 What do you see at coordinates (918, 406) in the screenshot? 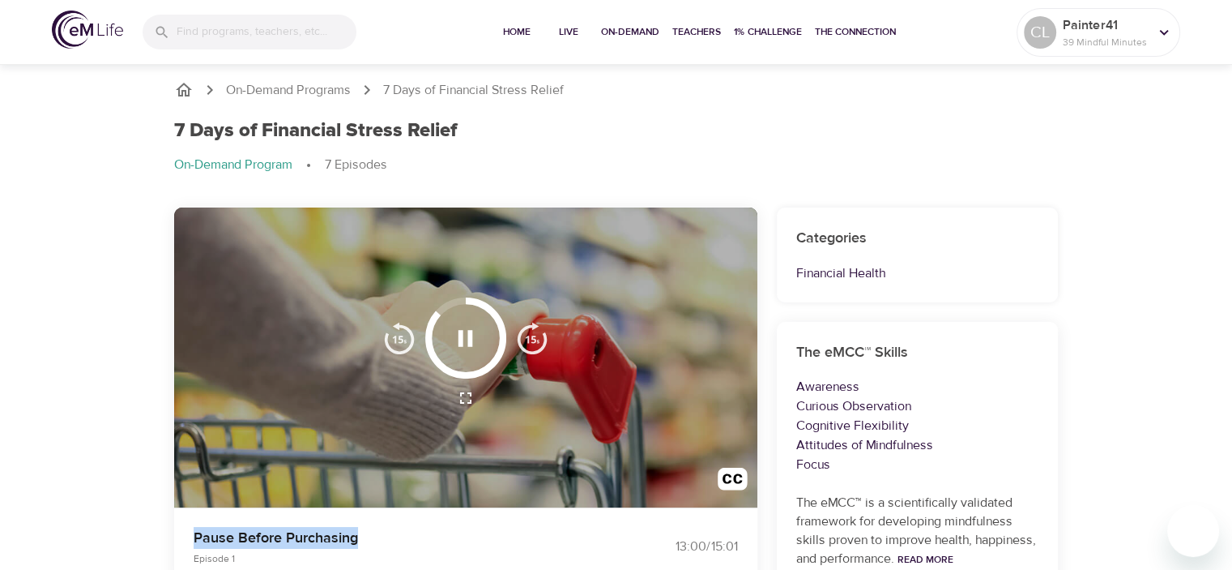
I see `p: Curious Observation` at bounding box center [918, 406].